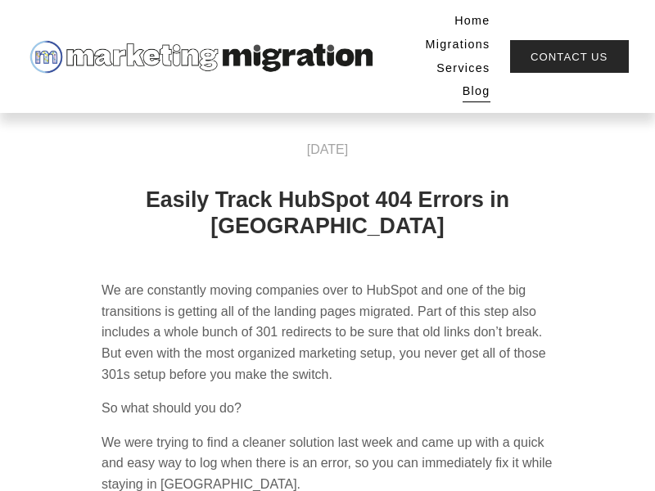 The image size is (655, 491). Describe the element at coordinates (200, 57) in the screenshot. I see `img: Marketing Migration` at that location.